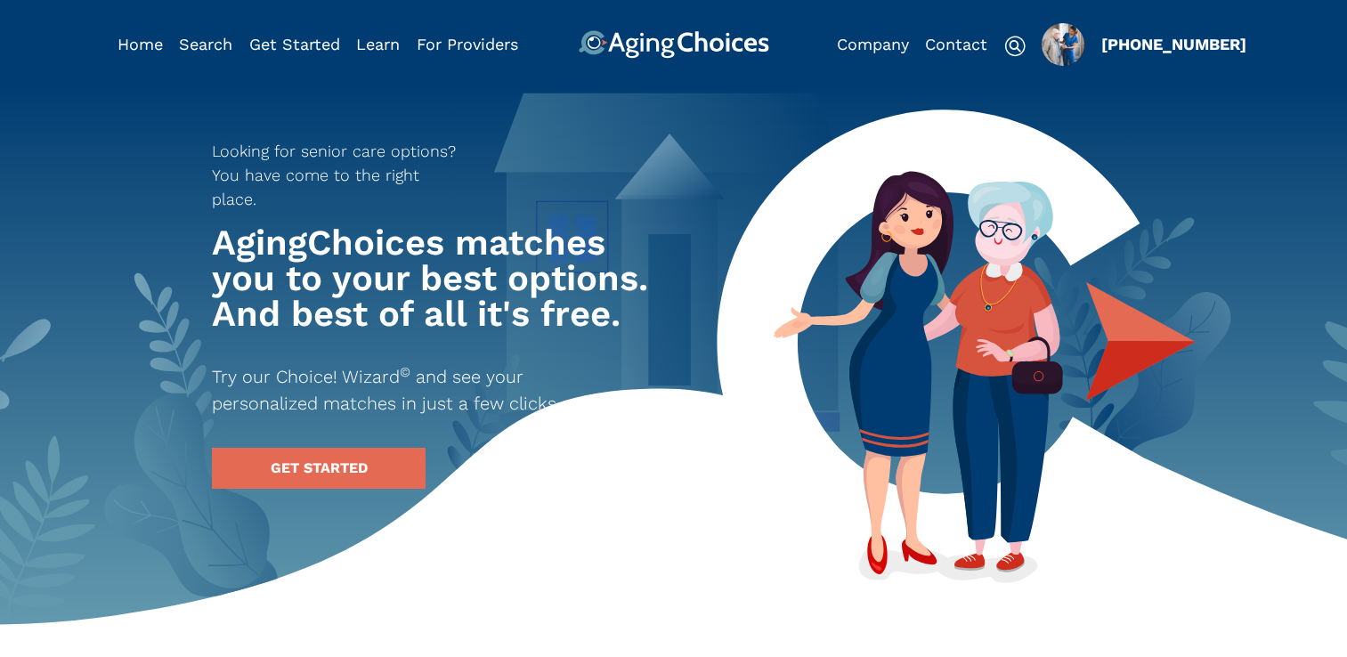 This screenshot has height=657, width=1347. What do you see at coordinates (206, 44) in the screenshot?
I see `a: Search` at bounding box center [206, 44].